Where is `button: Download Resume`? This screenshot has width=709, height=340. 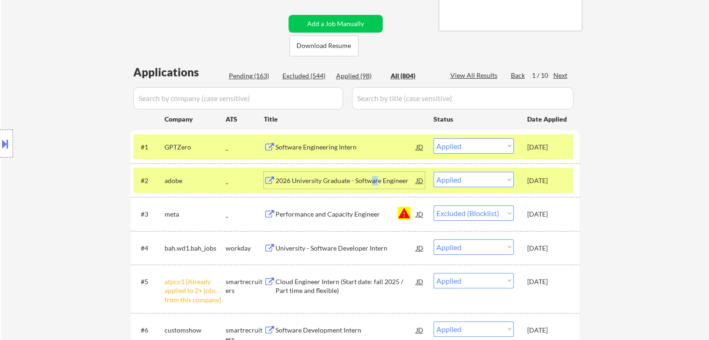 button: Download Resume is located at coordinates (324, 46).